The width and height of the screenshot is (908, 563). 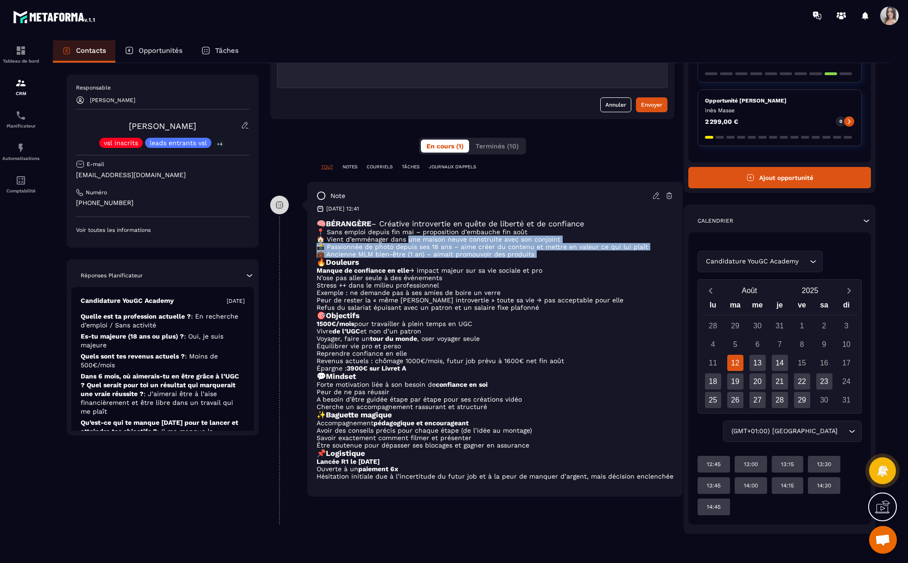 What do you see at coordinates (495, 346) in the screenshot?
I see `li: Équilibrer vie pro et perso` at bounding box center [495, 346].